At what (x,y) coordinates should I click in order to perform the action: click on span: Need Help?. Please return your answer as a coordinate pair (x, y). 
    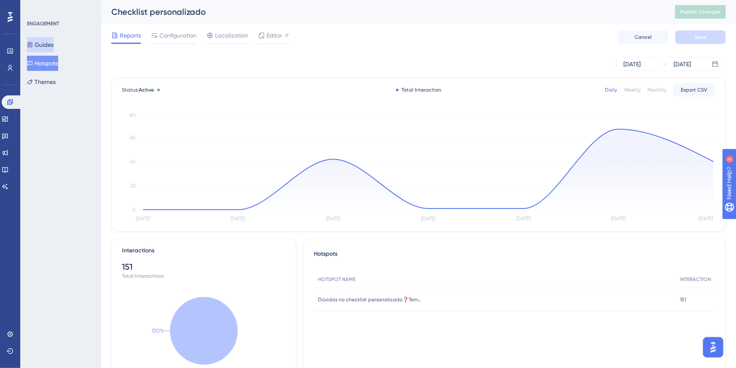
    Looking at the image, I should click on (36, 7).